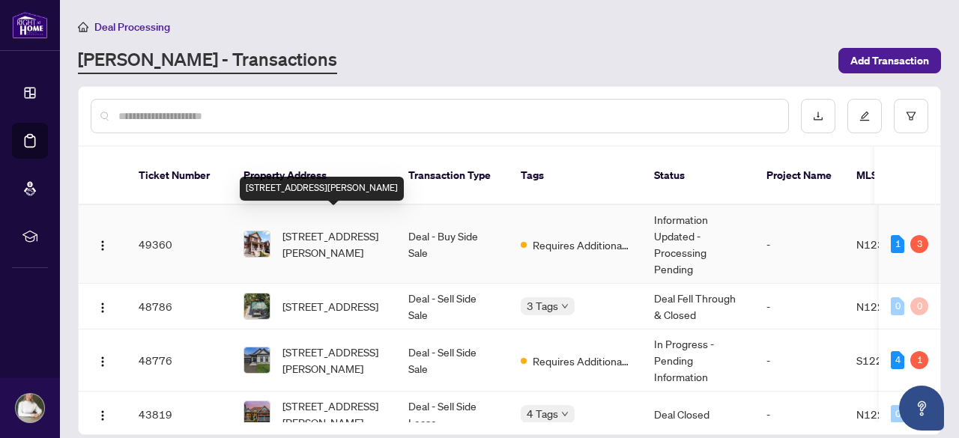 The width and height of the screenshot is (959, 438). I want to click on td: 43819, so click(179, 414).